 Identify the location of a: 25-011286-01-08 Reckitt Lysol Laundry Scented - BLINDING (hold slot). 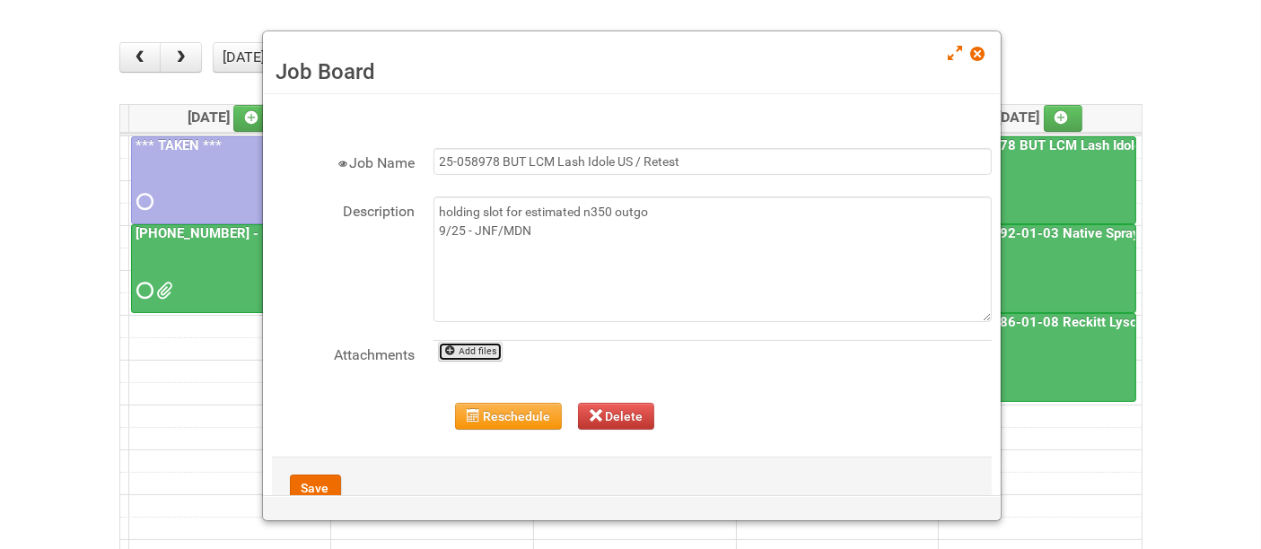
(1038, 357).